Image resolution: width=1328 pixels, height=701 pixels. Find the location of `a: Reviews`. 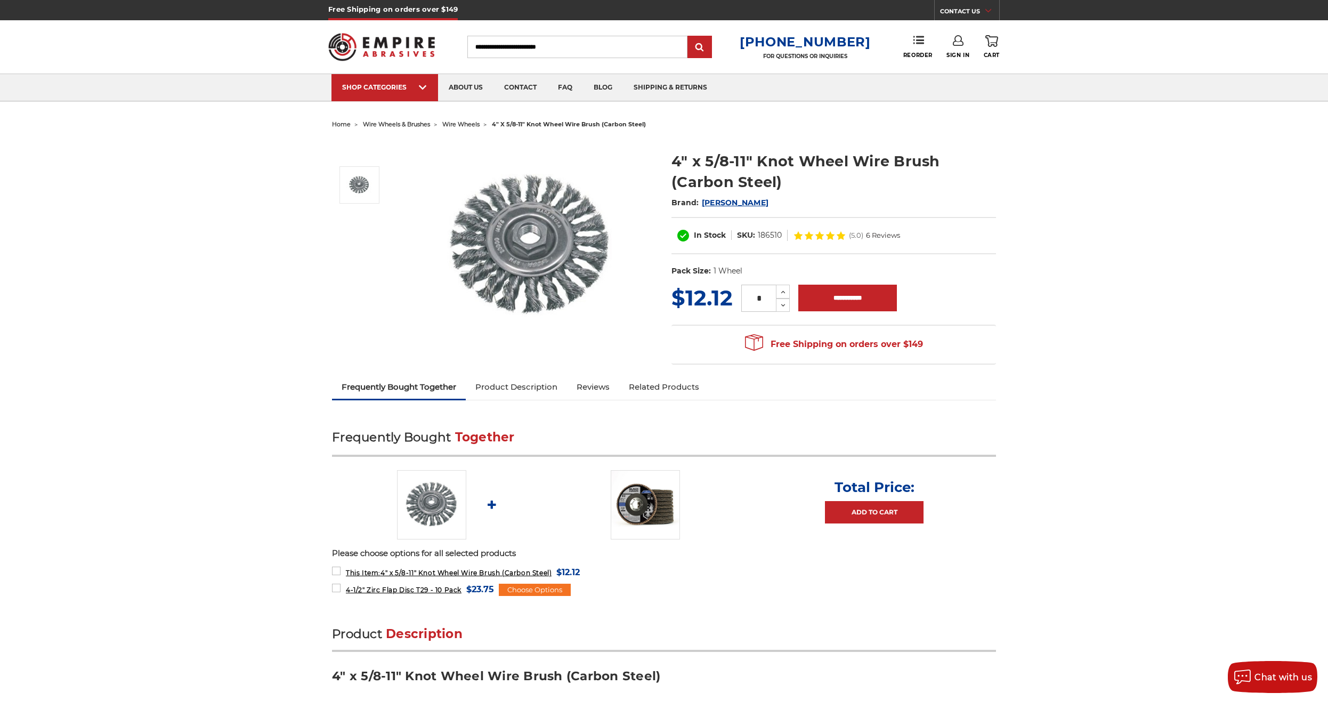

a: Reviews is located at coordinates (593, 387).